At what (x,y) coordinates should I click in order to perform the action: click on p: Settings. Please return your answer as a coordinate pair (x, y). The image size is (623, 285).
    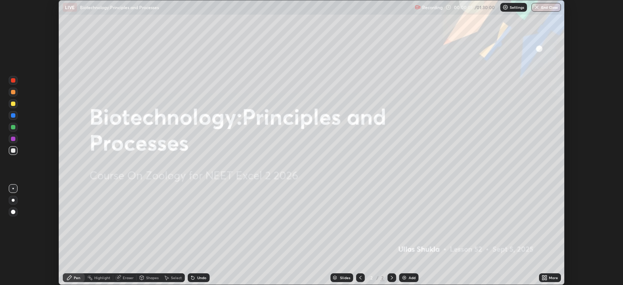
    Looking at the image, I should click on (517, 7).